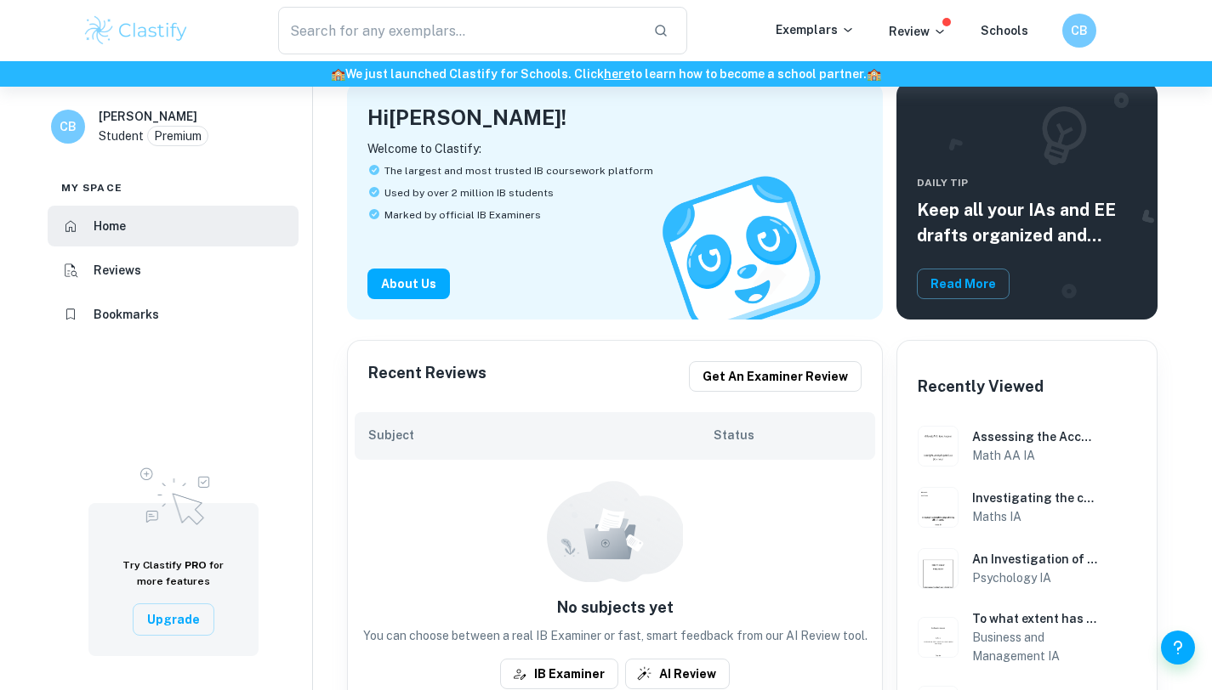 This screenshot has height=690, width=1212. I want to click on button: Upgrade, so click(173, 620).